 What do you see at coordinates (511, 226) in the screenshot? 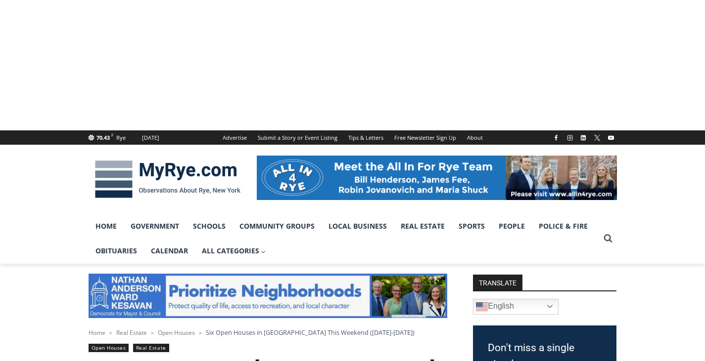
I see `a: People` at bounding box center [511, 226].